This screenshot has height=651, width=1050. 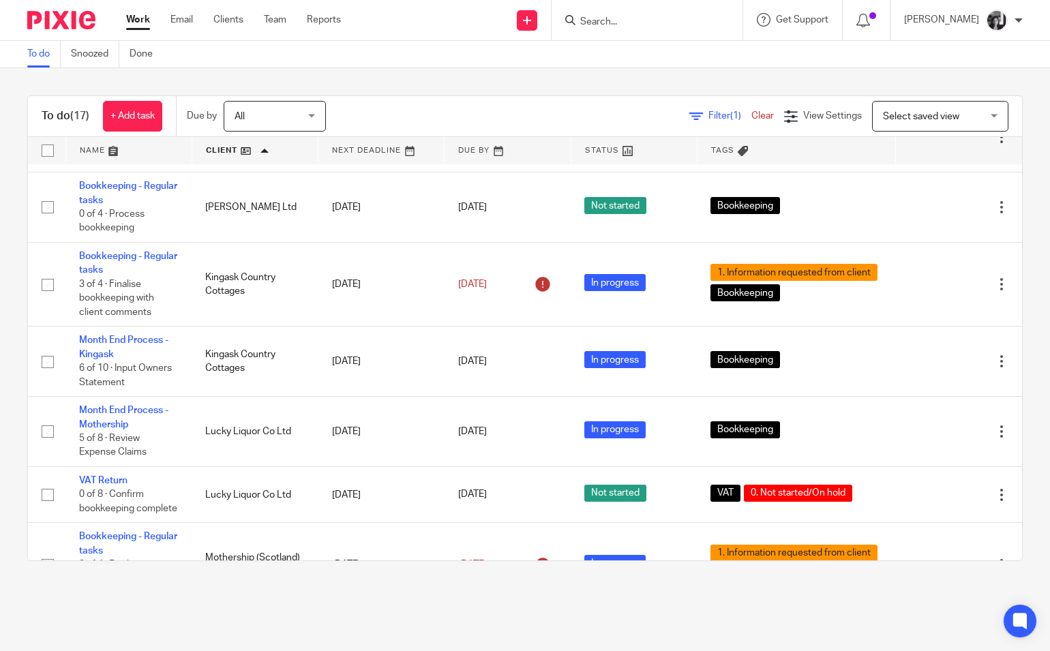 What do you see at coordinates (254, 564) in the screenshot?
I see `td: Mothership (Scotland) Limited` at bounding box center [254, 564].